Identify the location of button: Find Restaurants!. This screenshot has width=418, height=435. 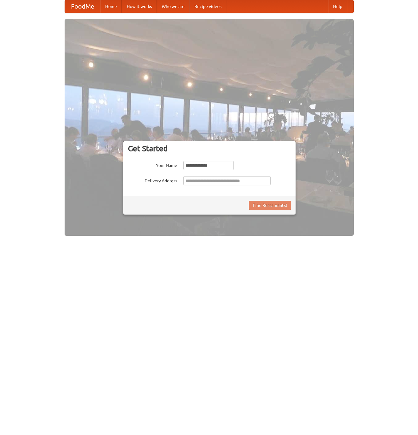
(270, 206).